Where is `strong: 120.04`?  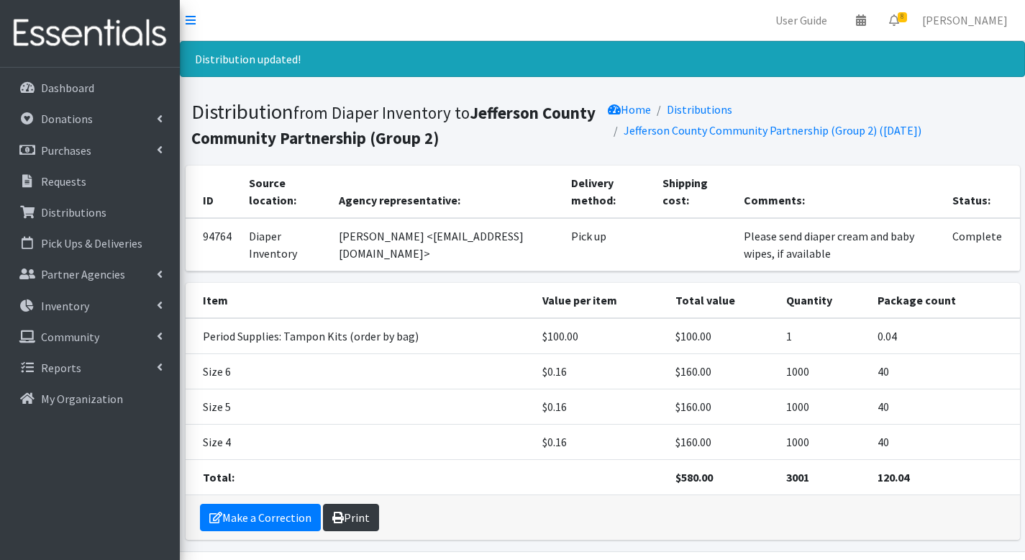
strong: 120.04 is located at coordinates (893, 477).